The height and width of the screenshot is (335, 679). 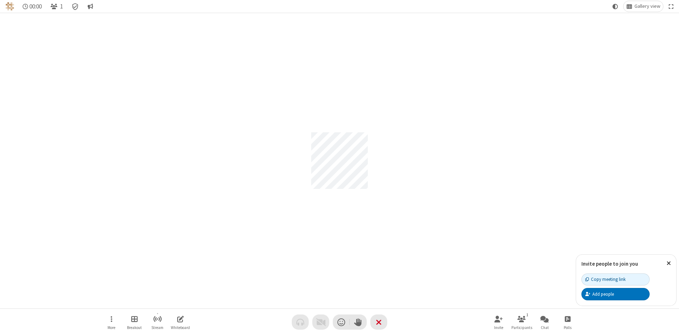 What do you see at coordinates (643, 6) in the screenshot?
I see `button: Change layout` at bounding box center [643, 6].